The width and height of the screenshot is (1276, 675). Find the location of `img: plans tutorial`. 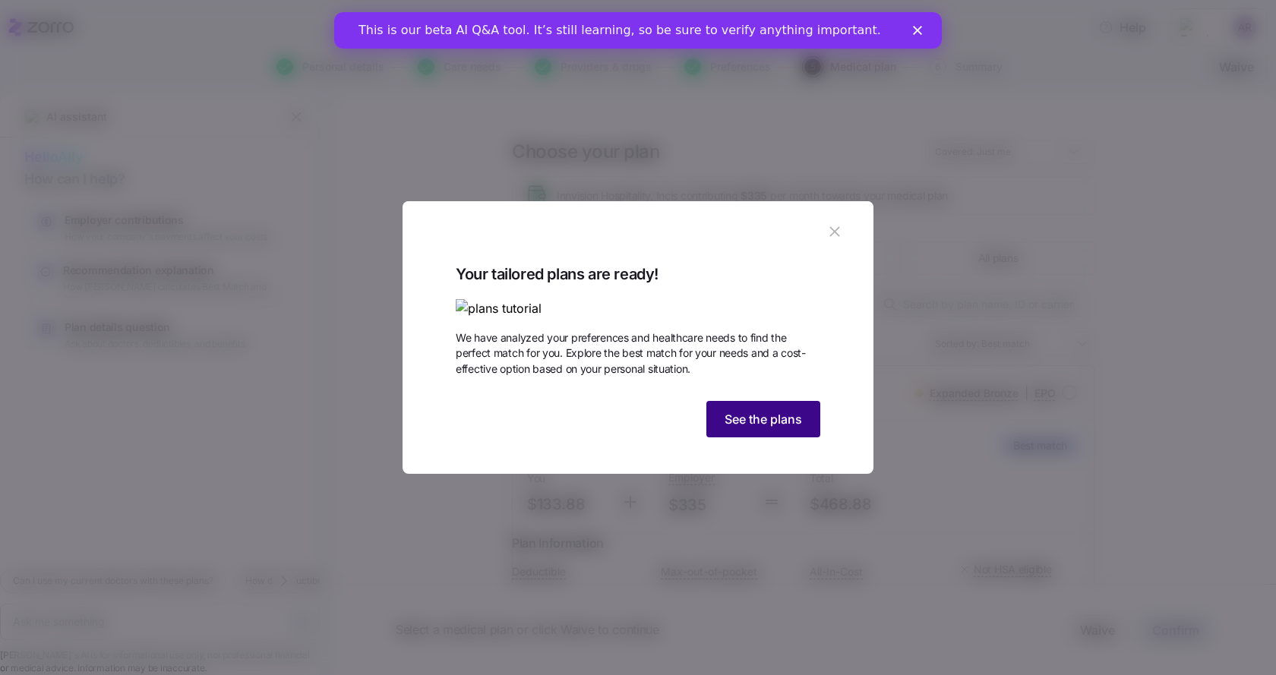

img: plans tutorial is located at coordinates (638, 308).